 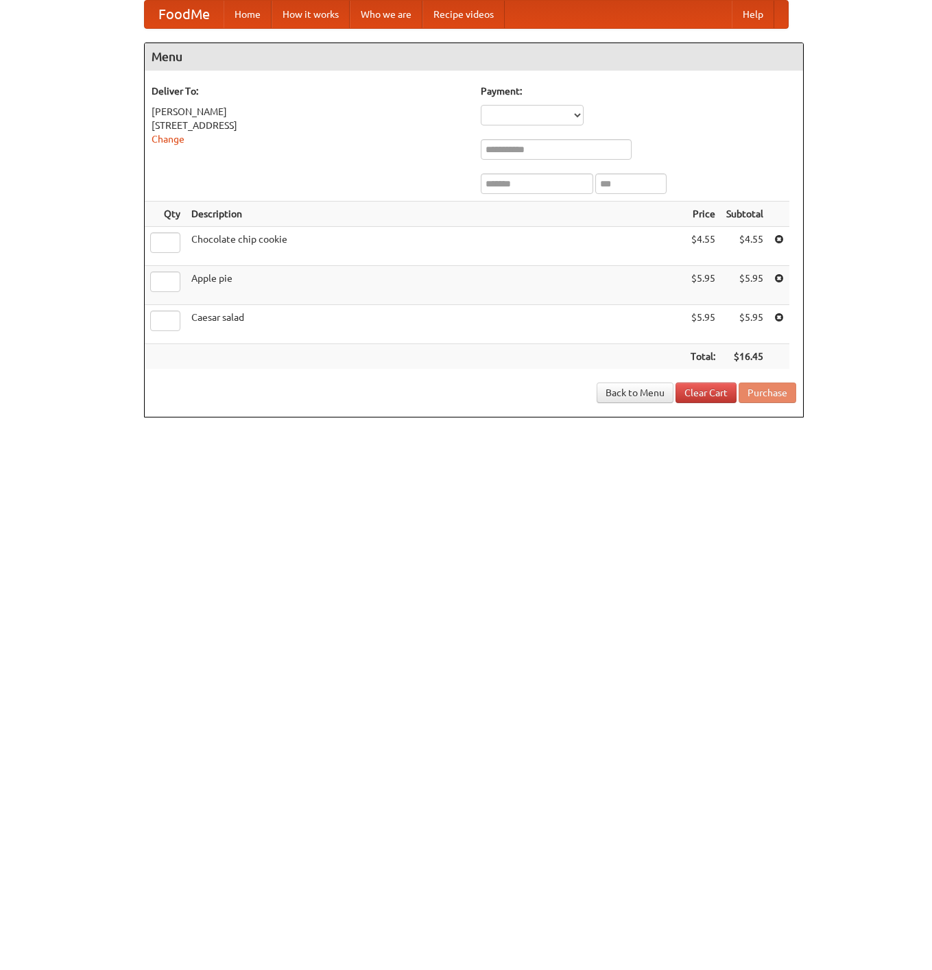 What do you see at coordinates (309, 91) in the screenshot?
I see `h5: Deliver To:` at bounding box center [309, 91].